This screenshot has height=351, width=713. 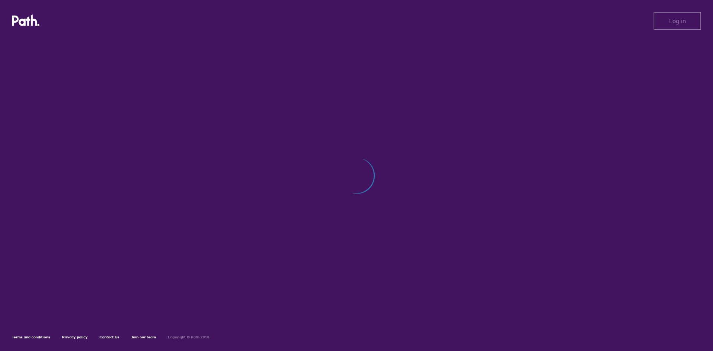 What do you see at coordinates (75, 337) in the screenshot?
I see `a: Privacy policy` at bounding box center [75, 337].